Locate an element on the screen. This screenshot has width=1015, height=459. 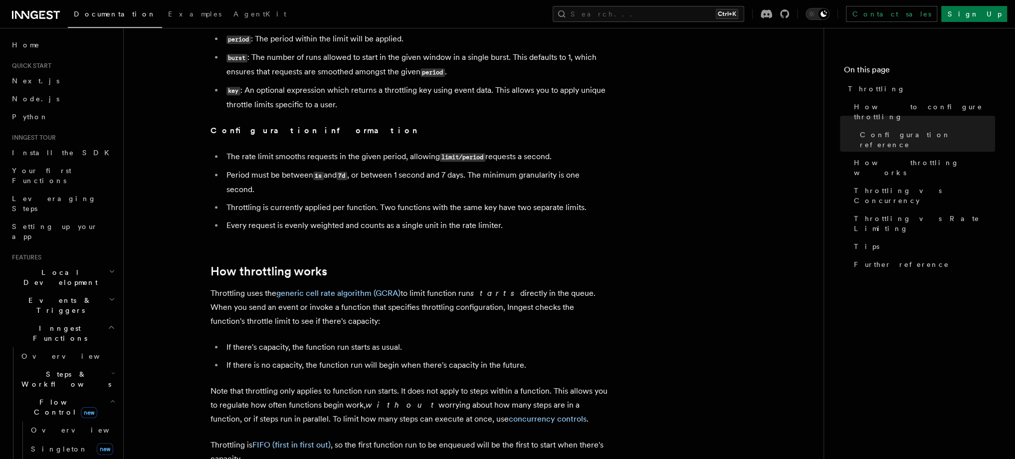
span: AgentKit is located at coordinates (260, 14).